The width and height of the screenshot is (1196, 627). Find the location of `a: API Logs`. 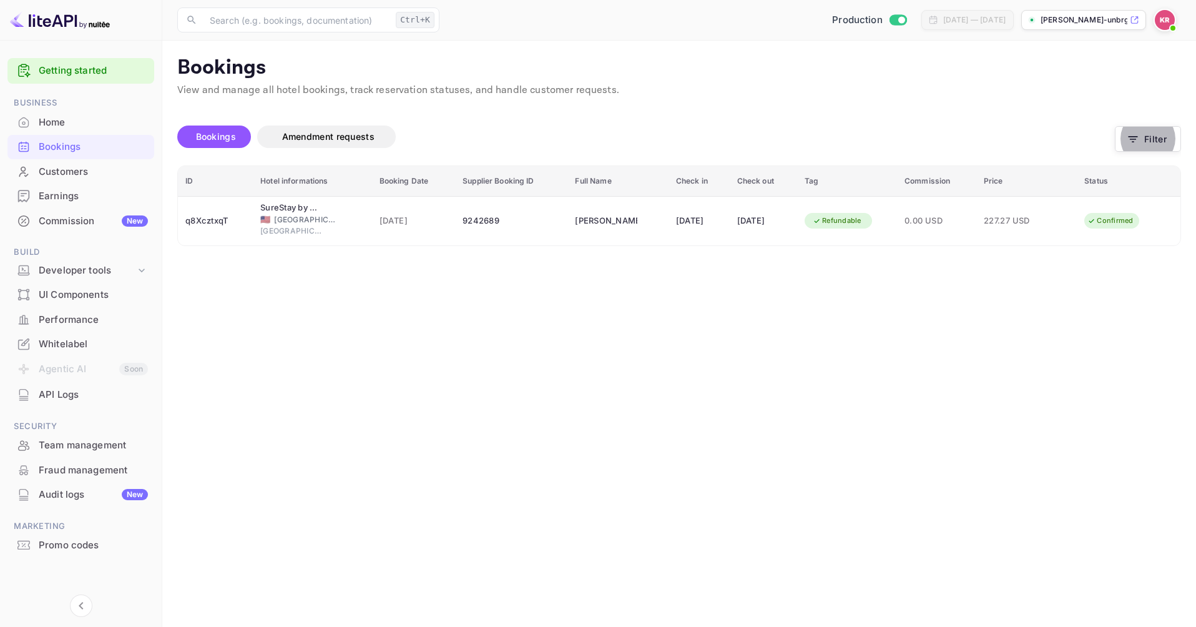

a: API Logs is located at coordinates (81, 394).